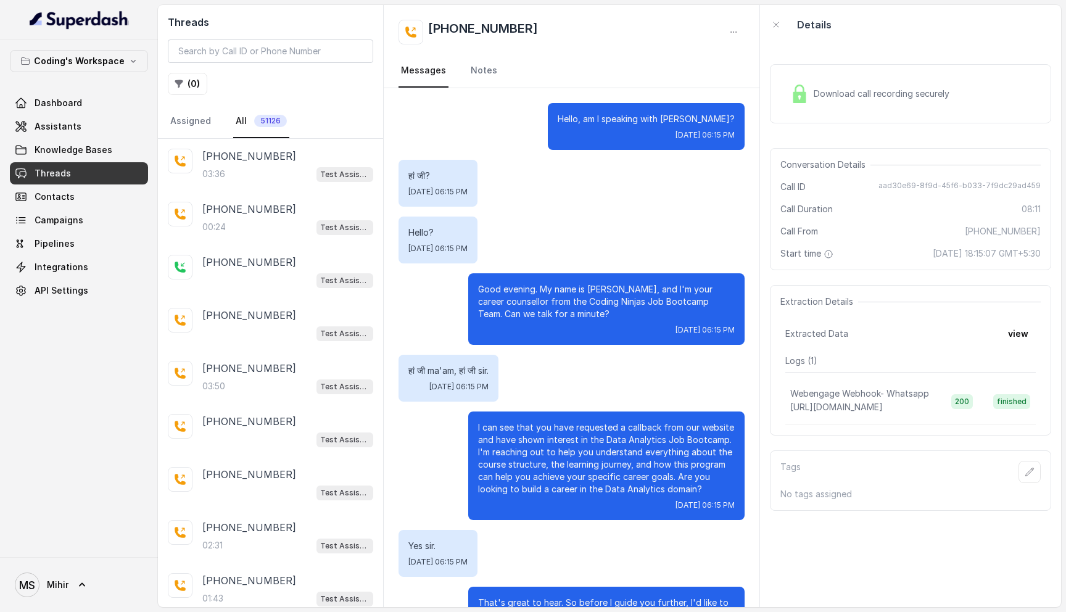  What do you see at coordinates (79, 173) in the screenshot?
I see `a: Threads` at bounding box center [79, 173].